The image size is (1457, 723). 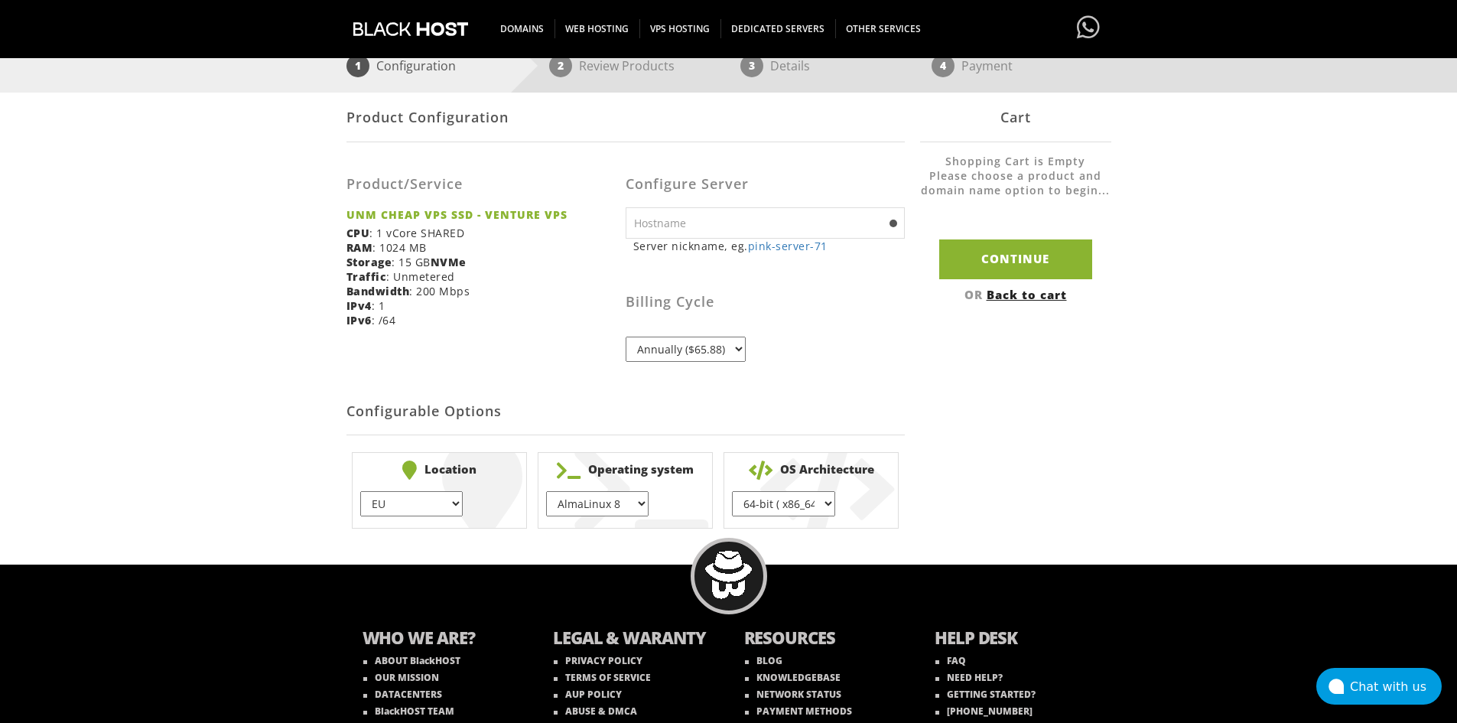 What do you see at coordinates (401, 677) in the screenshot?
I see `a: OUR MISSION` at bounding box center [401, 677].